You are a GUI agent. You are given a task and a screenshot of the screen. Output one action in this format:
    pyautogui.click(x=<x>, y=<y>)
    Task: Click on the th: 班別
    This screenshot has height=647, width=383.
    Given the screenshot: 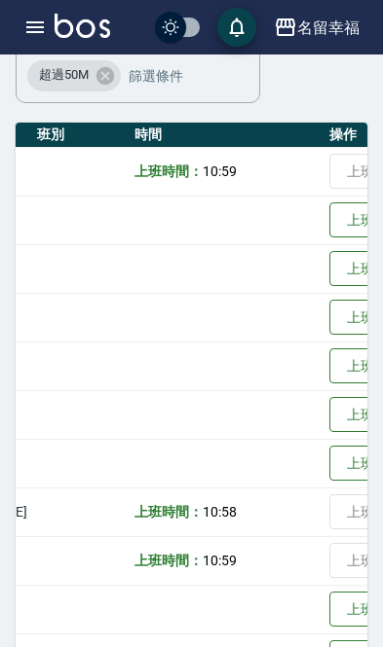 What is the action you would take?
    pyautogui.click(x=81, y=135)
    